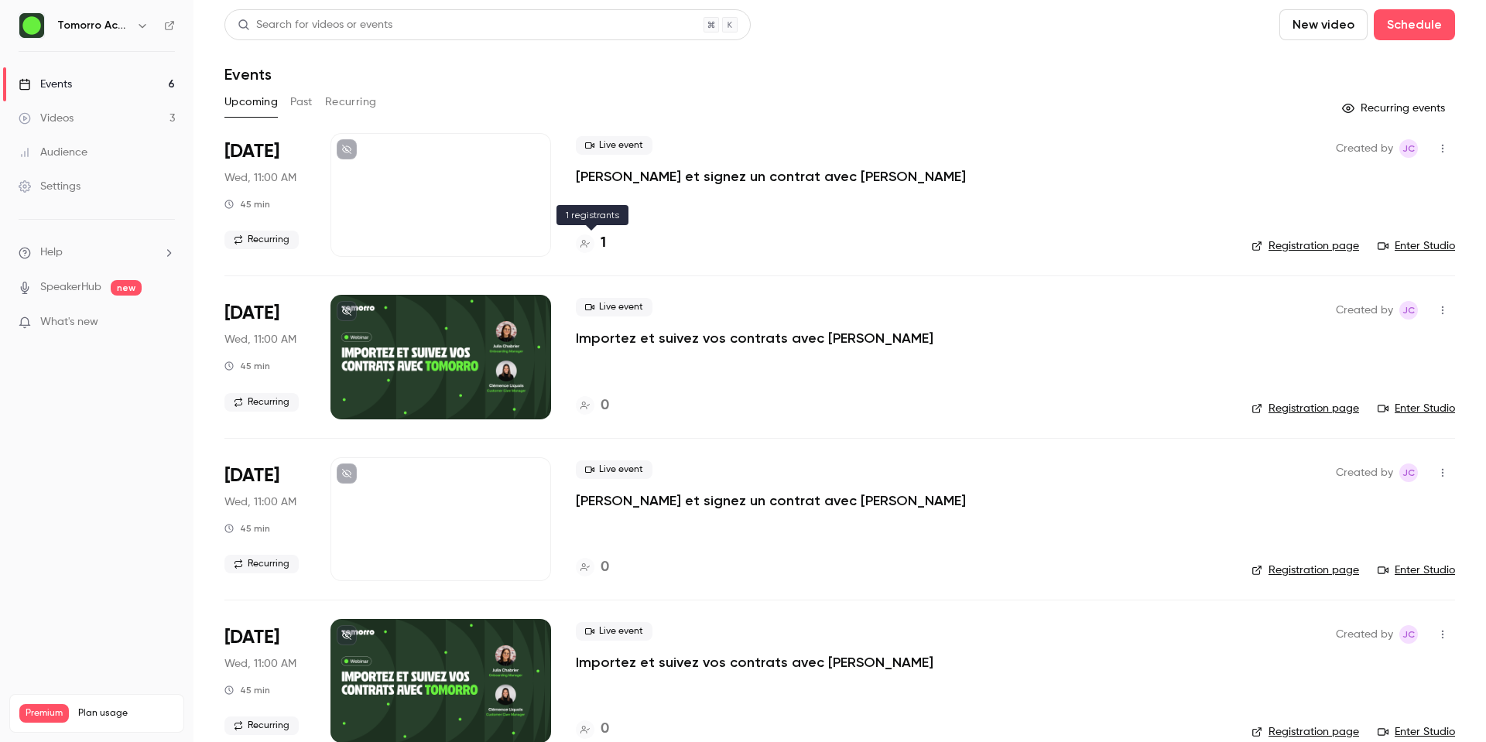 This screenshot has width=1486, height=742. I want to click on span: new, so click(126, 288).